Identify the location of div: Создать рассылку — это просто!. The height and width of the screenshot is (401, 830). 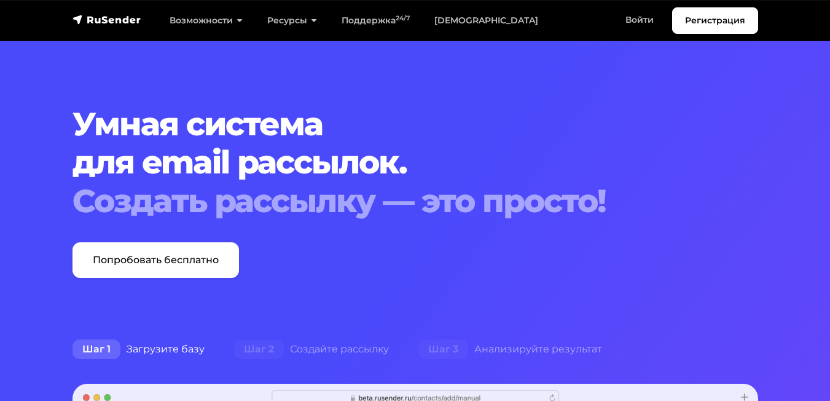
(415, 201).